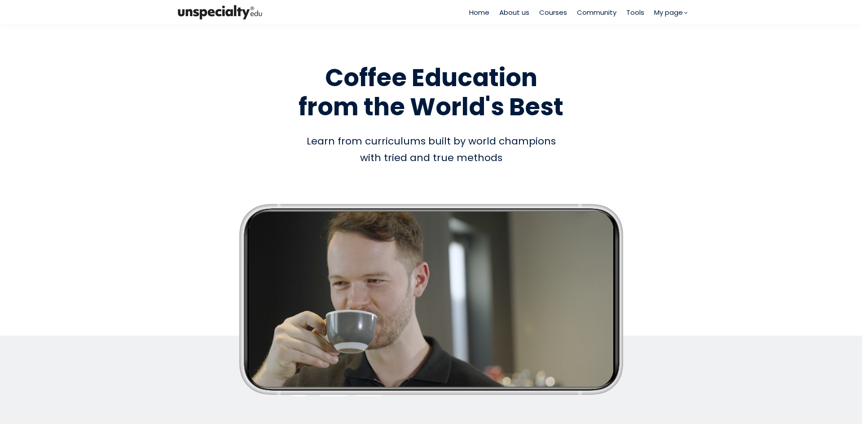 This screenshot has height=424, width=862. What do you see at coordinates (431, 93) in the screenshot?
I see `h1: Coffee Education from the World's Best` at bounding box center [431, 93].